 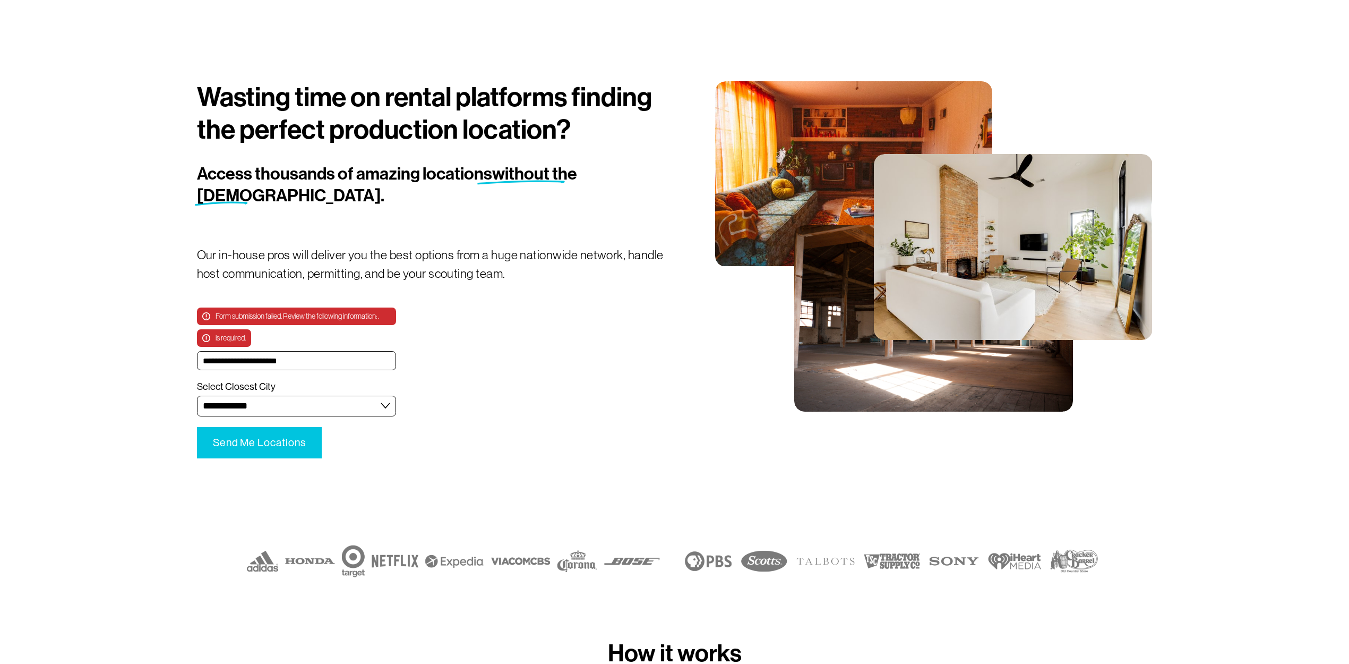 What do you see at coordinates (296, 316) in the screenshot?
I see `p: Form submission failed. Review the following information: .` at bounding box center [296, 316].